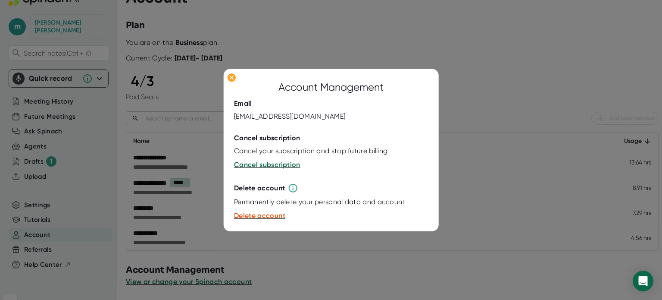 This screenshot has width=662, height=300. I want to click on span: Cancel subscription, so click(267, 164).